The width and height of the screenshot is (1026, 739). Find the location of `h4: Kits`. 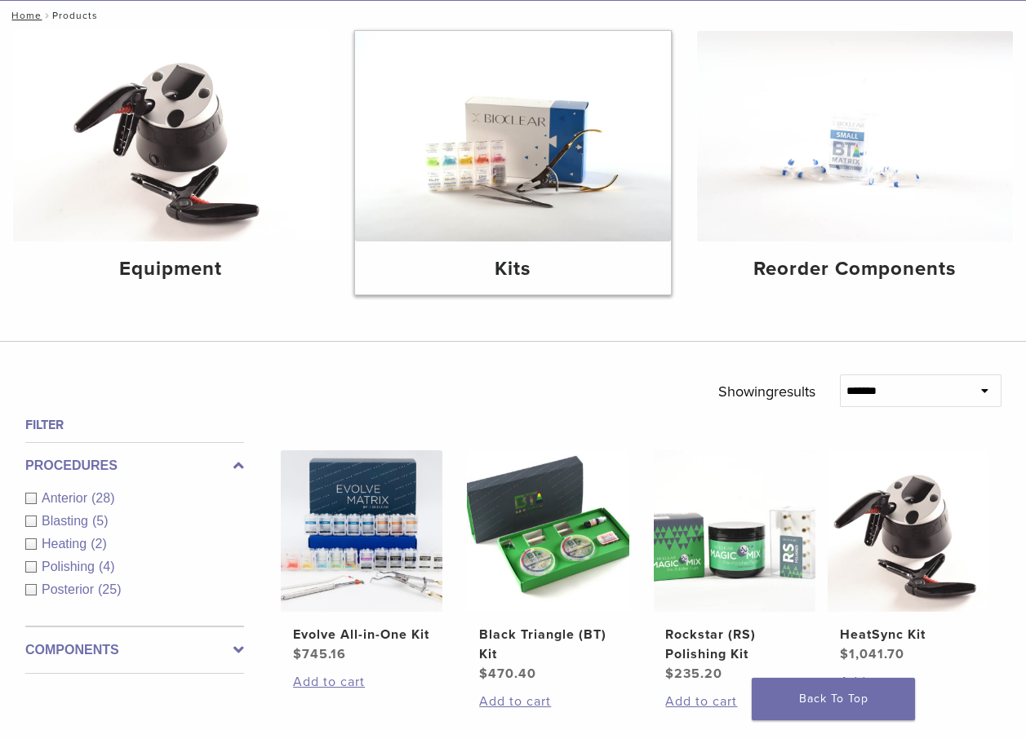

h4: Kits is located at coordinates (512, 269).